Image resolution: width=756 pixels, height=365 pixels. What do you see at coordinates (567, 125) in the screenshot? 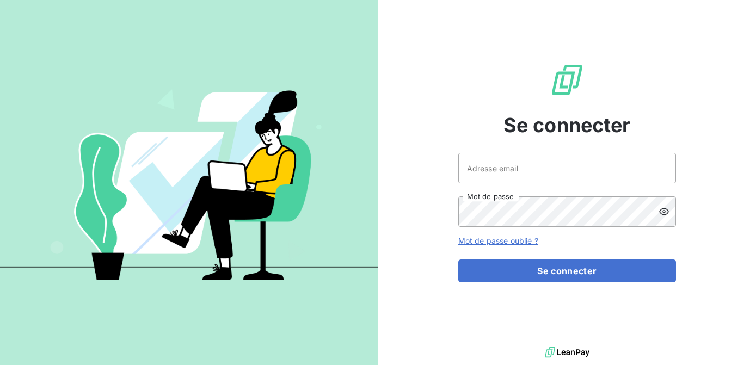
I see `span: Se connecter` at bounding box center [567, 125].